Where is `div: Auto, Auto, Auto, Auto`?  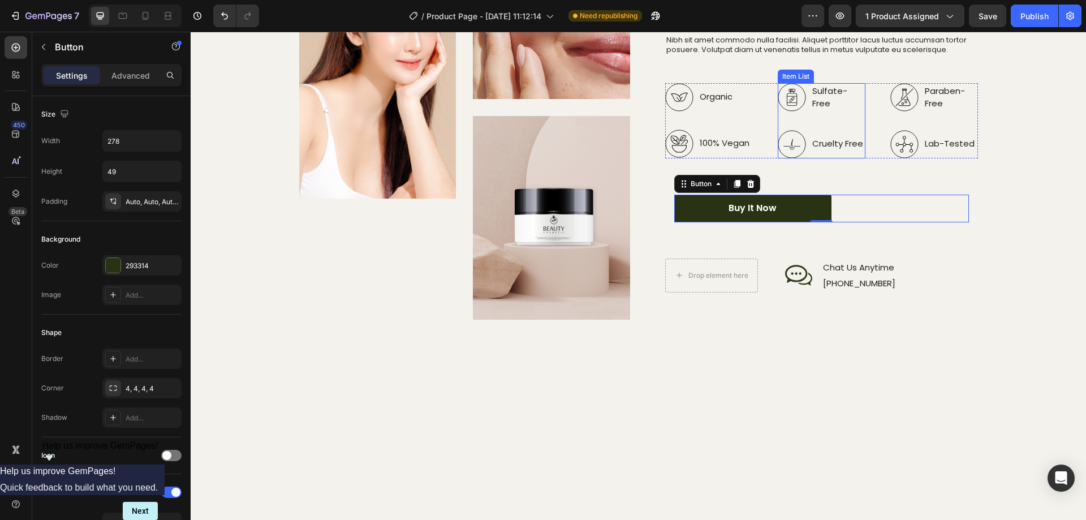
div: Auto, Auto, Auto, Auto is located at coordinates (152, 202).